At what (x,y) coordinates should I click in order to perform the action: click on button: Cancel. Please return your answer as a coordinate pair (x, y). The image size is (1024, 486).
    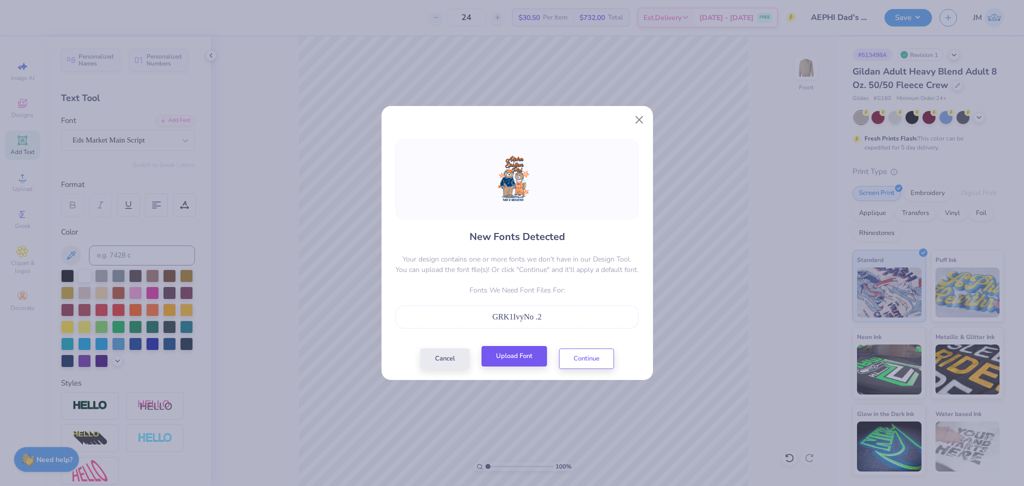
    Looking at the image, I should click on (445, 358).